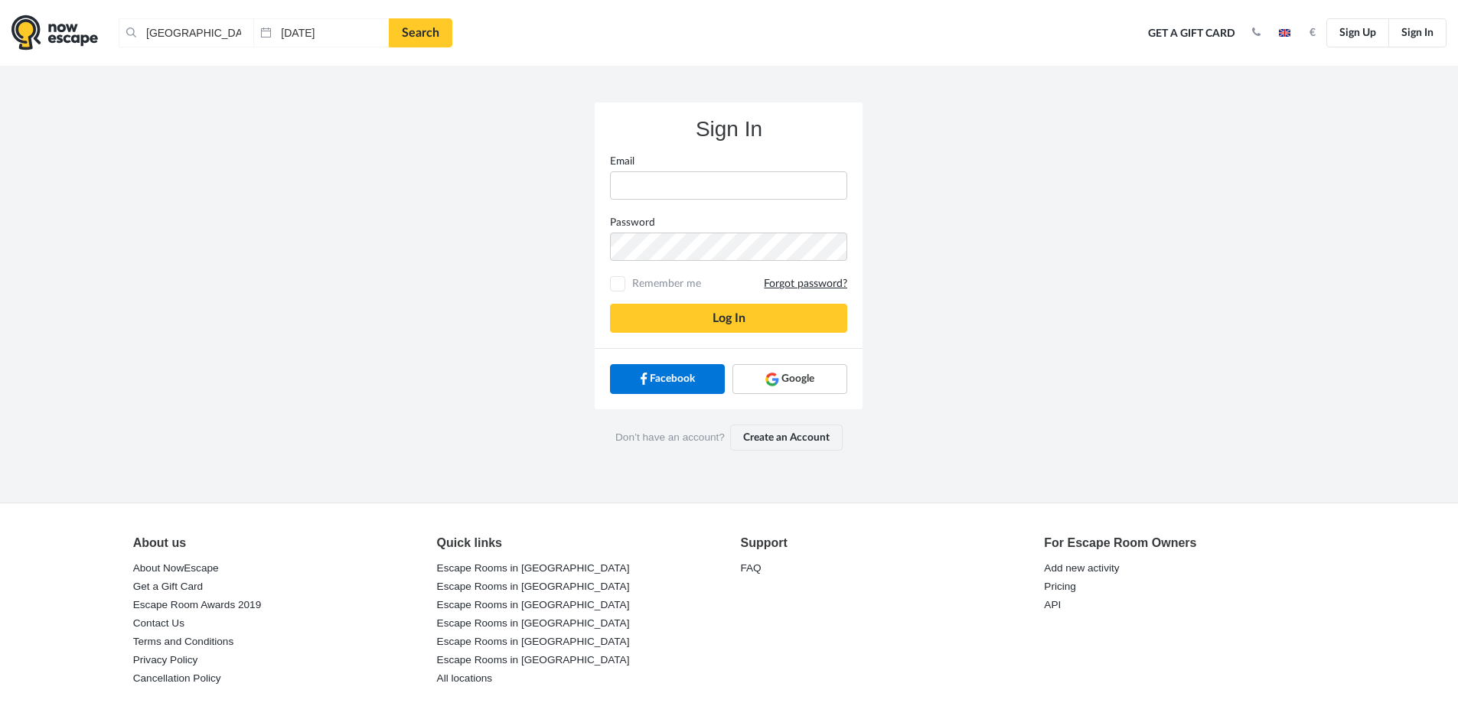 The image size is (1458, 703). Describe the element at coordinates (786, 438) in the screenshot. I see `a: Create an Account` at that location.